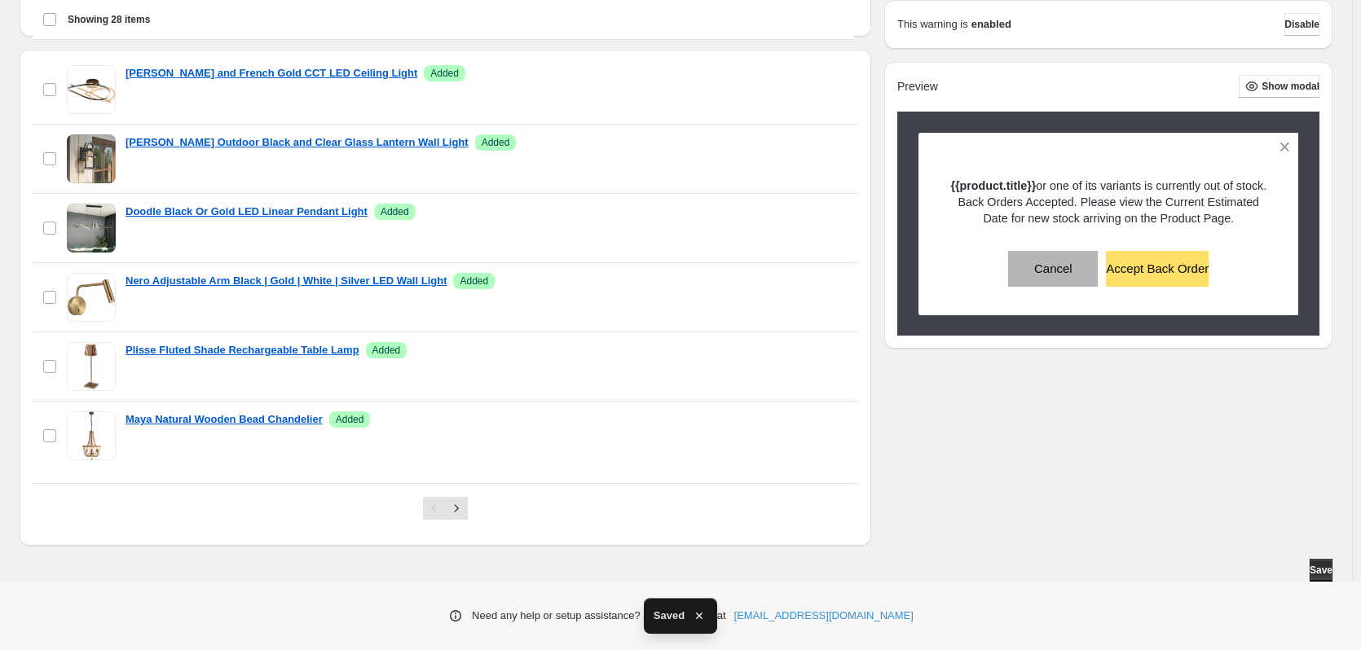 Image resolution: width=1361 pixels, height=650 pixels. I want to click on p: This warning is, so click(932, 24).